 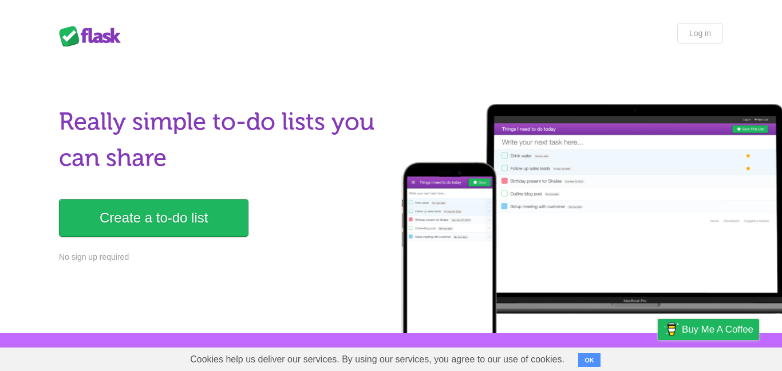 What do you see at coordinates (222, 257) in the screenshot?
I see `p: No sign up required` at bounding box center [222, 257].